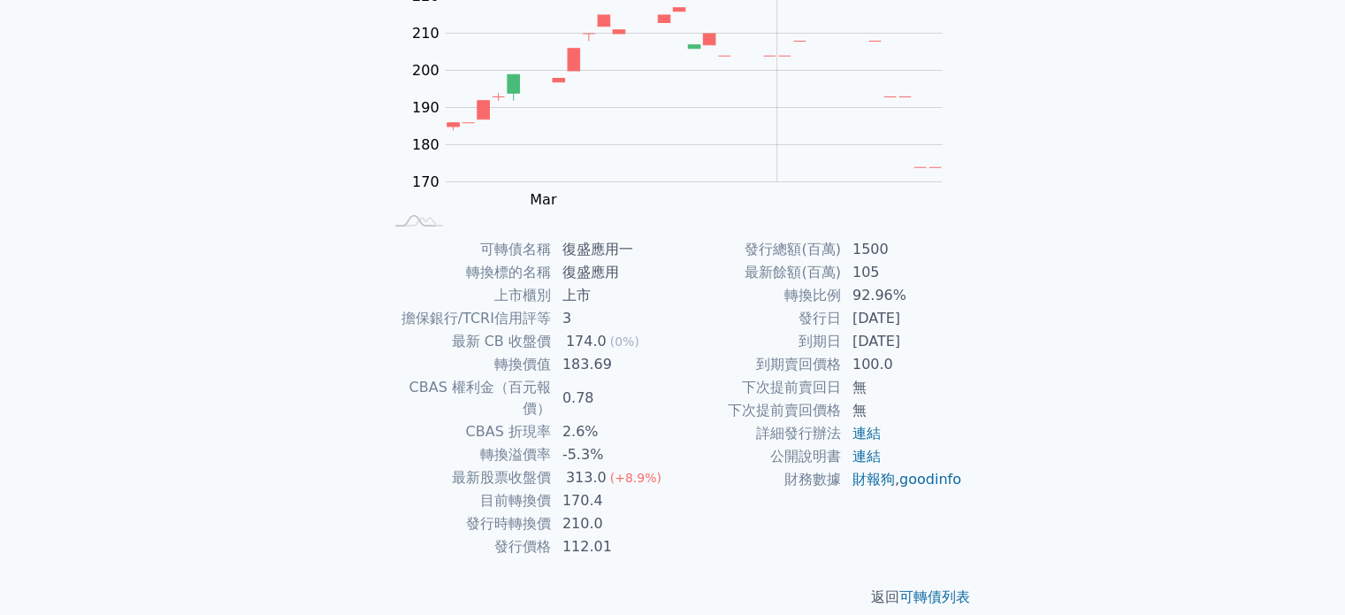 This screenshot has height=615, width=1345. What do you see at coordinates (586, 478) in the screenshot?
I see `div: 313.0` at bounding box center [586, 478].